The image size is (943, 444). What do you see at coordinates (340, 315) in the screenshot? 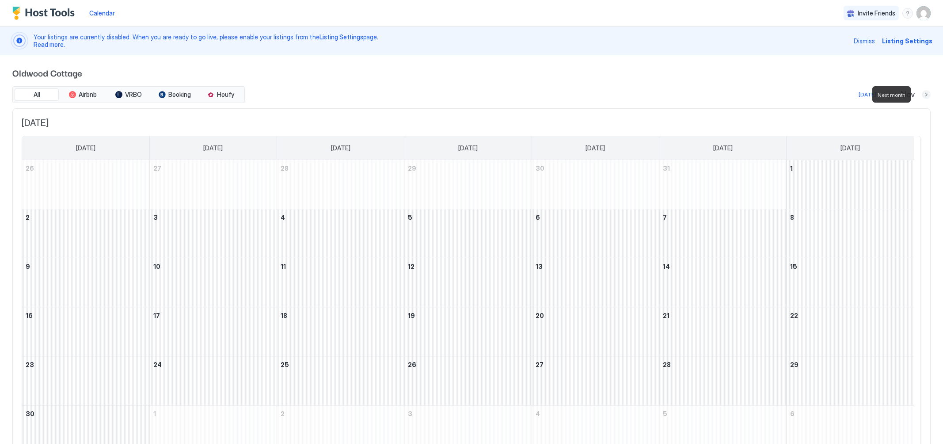
I see `a: November 18, 2025` at bounding box center [340, 315].